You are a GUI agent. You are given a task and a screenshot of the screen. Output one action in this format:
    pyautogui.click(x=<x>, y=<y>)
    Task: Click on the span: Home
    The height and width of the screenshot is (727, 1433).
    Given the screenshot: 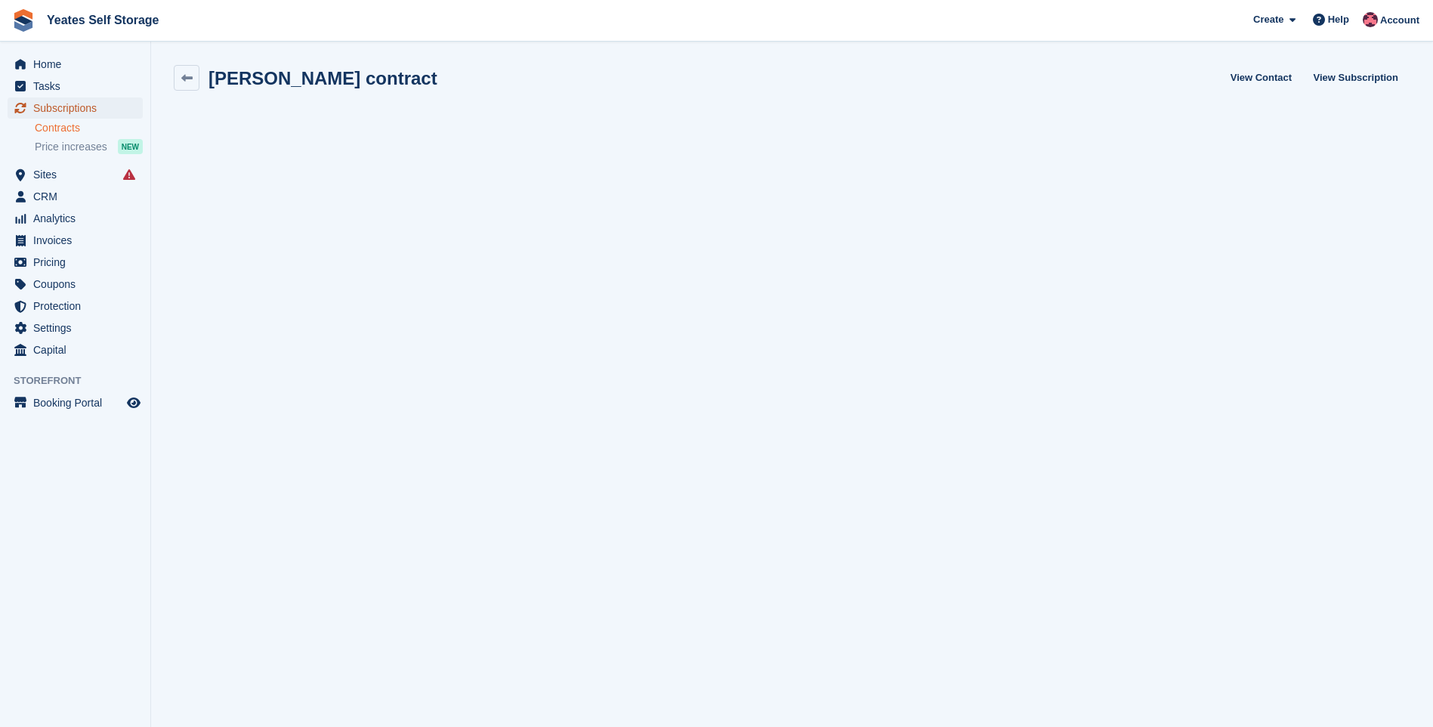 What is the action you would take?
    pyautogui.click(x=79, y=64)
    